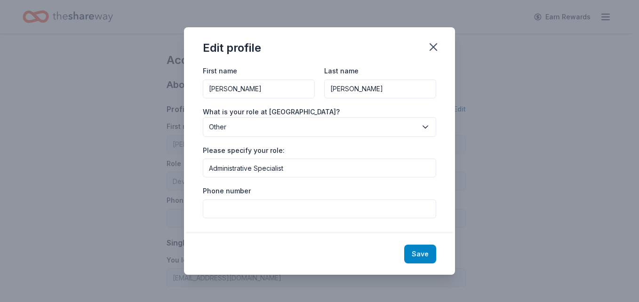 Image resolution: width=639 pixels, height=302 pixels. What do you see at coordinates (341, 71) in the screenshot?
I see `label: Last name` at bounding box center [341, 71].